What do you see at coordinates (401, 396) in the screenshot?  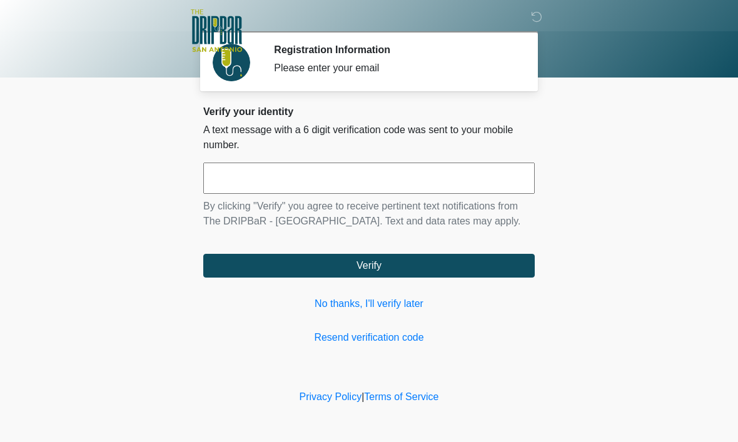 I see `a: Terms of Service` at bounding box center [401, 396].